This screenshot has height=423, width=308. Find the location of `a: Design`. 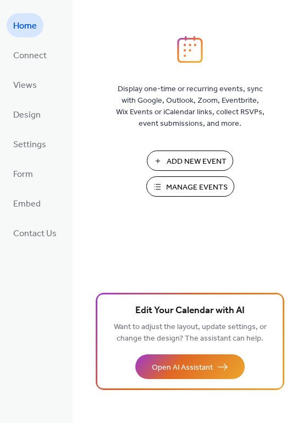

a: Design is located at coordinates (27, 114).